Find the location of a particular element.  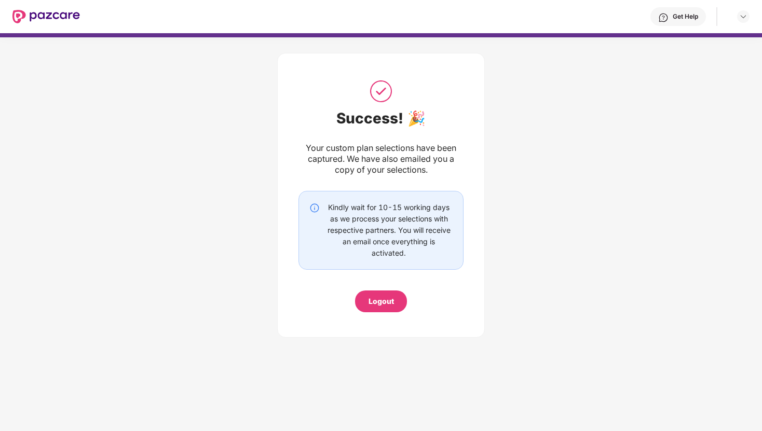

div: Kindly wait for 10-15 working days as we process your selections with respective partners. You wi... is located at coordinates (389, 230).